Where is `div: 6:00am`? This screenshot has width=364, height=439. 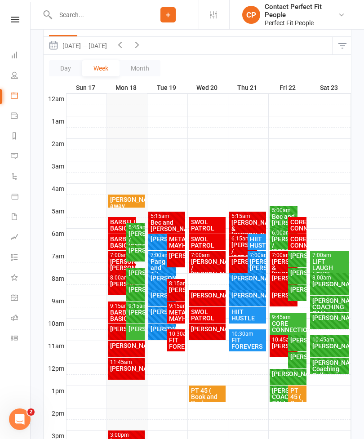
div: 6:00am is located at coordinates (284, 233).